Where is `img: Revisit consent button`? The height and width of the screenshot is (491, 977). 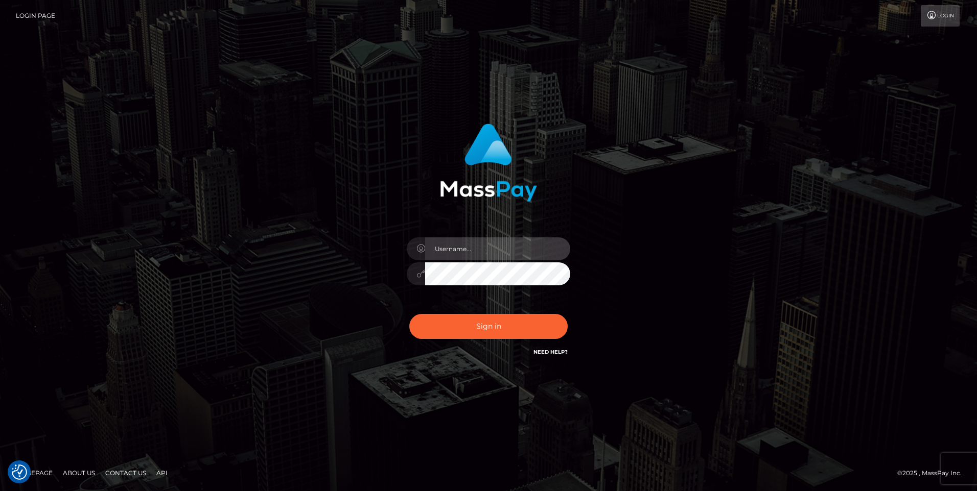 img: Revisit consent button is located at coordinates (19, 473).